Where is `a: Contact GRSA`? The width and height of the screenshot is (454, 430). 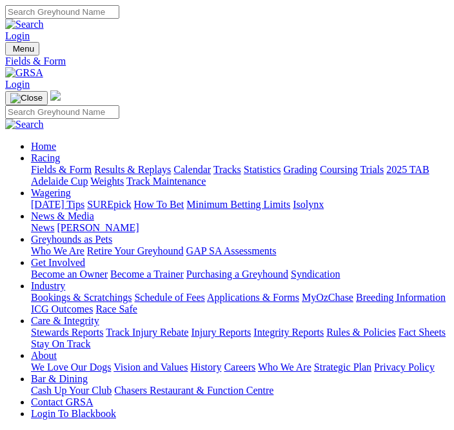
a: Contact GRSA is located at coordinates (62, 401).